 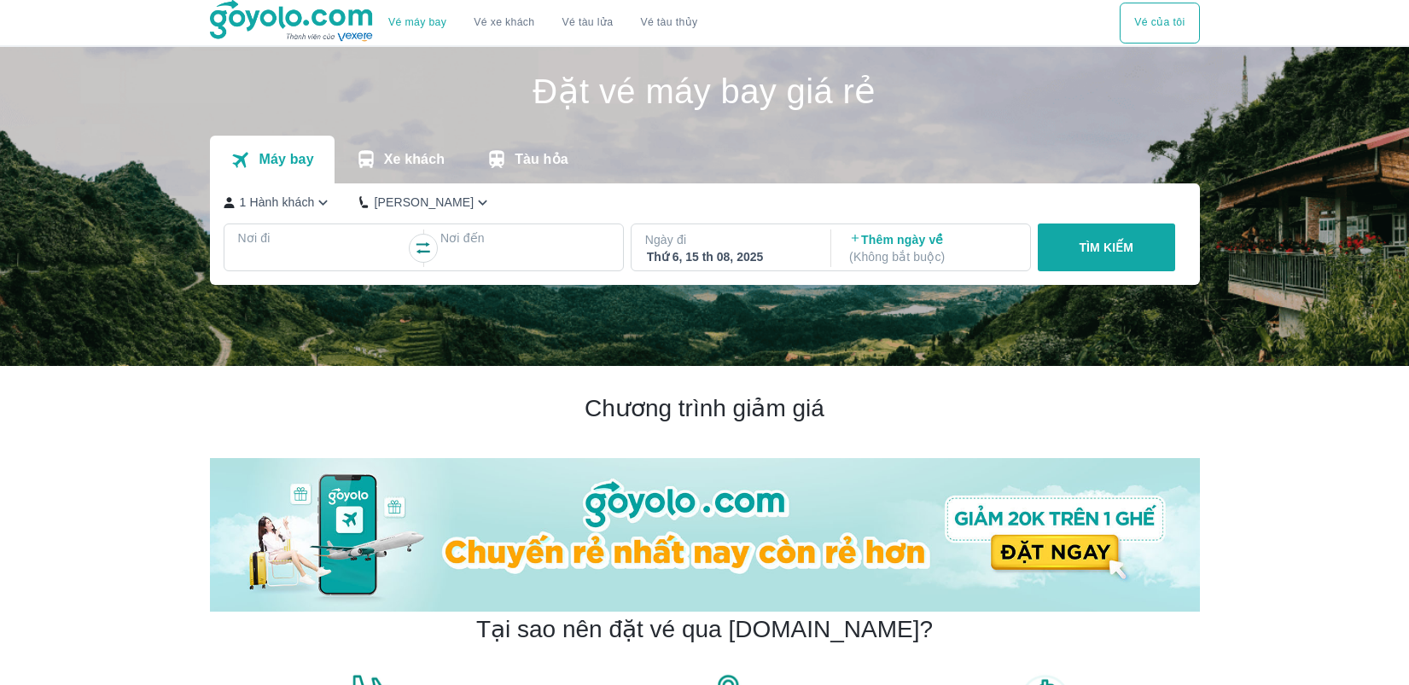 What do you see at coordinates (705, 535) in the screenshot?
I see `img: banner-home` at bounding box center [705, 535].